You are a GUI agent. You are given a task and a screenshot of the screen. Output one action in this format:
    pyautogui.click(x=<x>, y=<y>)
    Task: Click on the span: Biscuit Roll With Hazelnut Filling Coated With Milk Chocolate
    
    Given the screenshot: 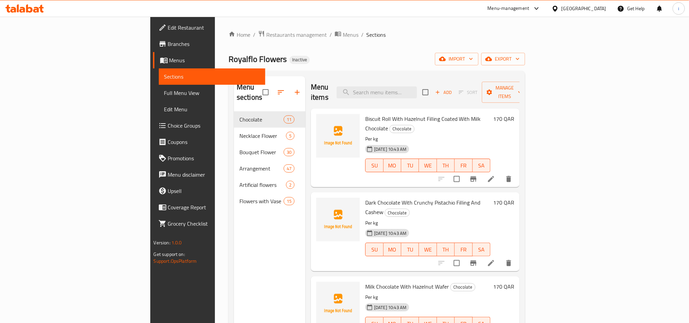 What is the action you would take?
    pyautogui.click(x=423, y=124)
    